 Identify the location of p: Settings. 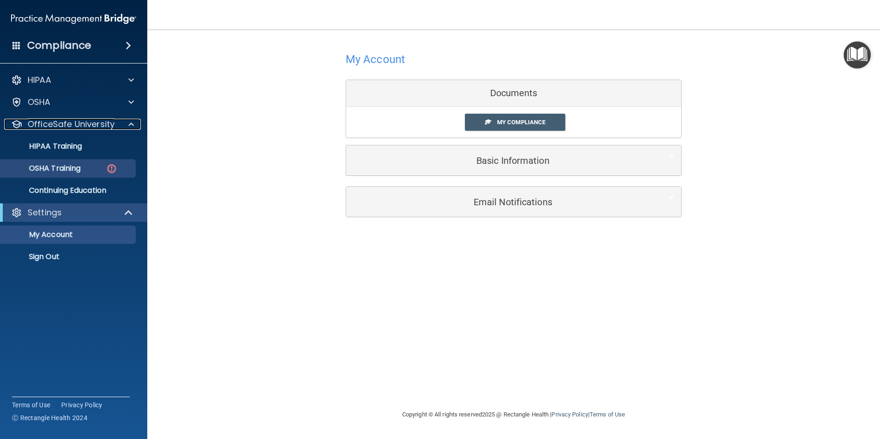
(45, 213).